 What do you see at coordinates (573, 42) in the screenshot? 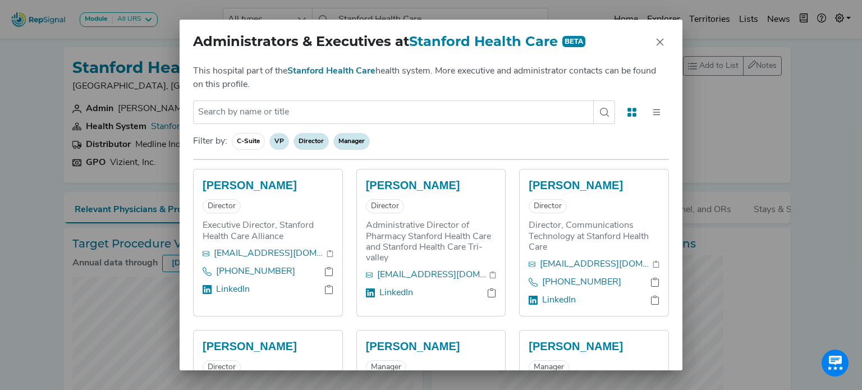
I see `span: BETA` at bounding box center [573, 42].